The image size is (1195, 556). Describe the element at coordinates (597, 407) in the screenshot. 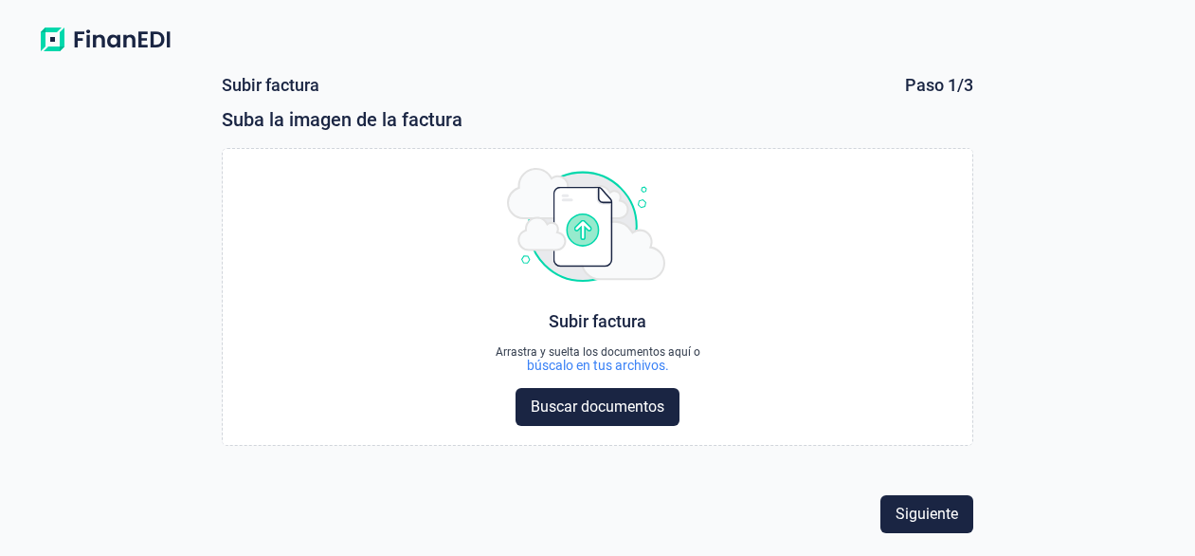

I see `button: Buscar documentos` at that location.